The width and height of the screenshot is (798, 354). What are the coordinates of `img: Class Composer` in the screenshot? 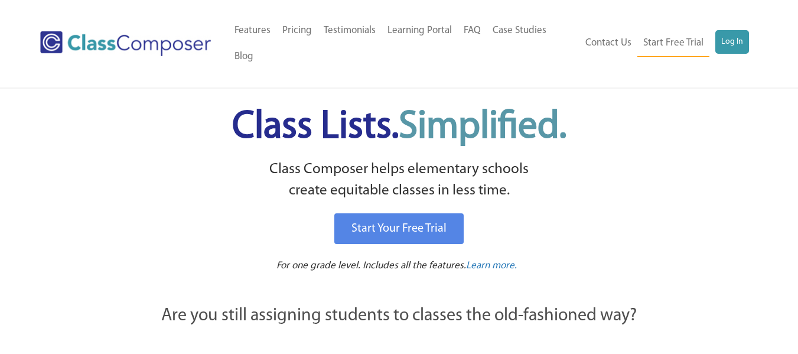 It's located at (125, 44).